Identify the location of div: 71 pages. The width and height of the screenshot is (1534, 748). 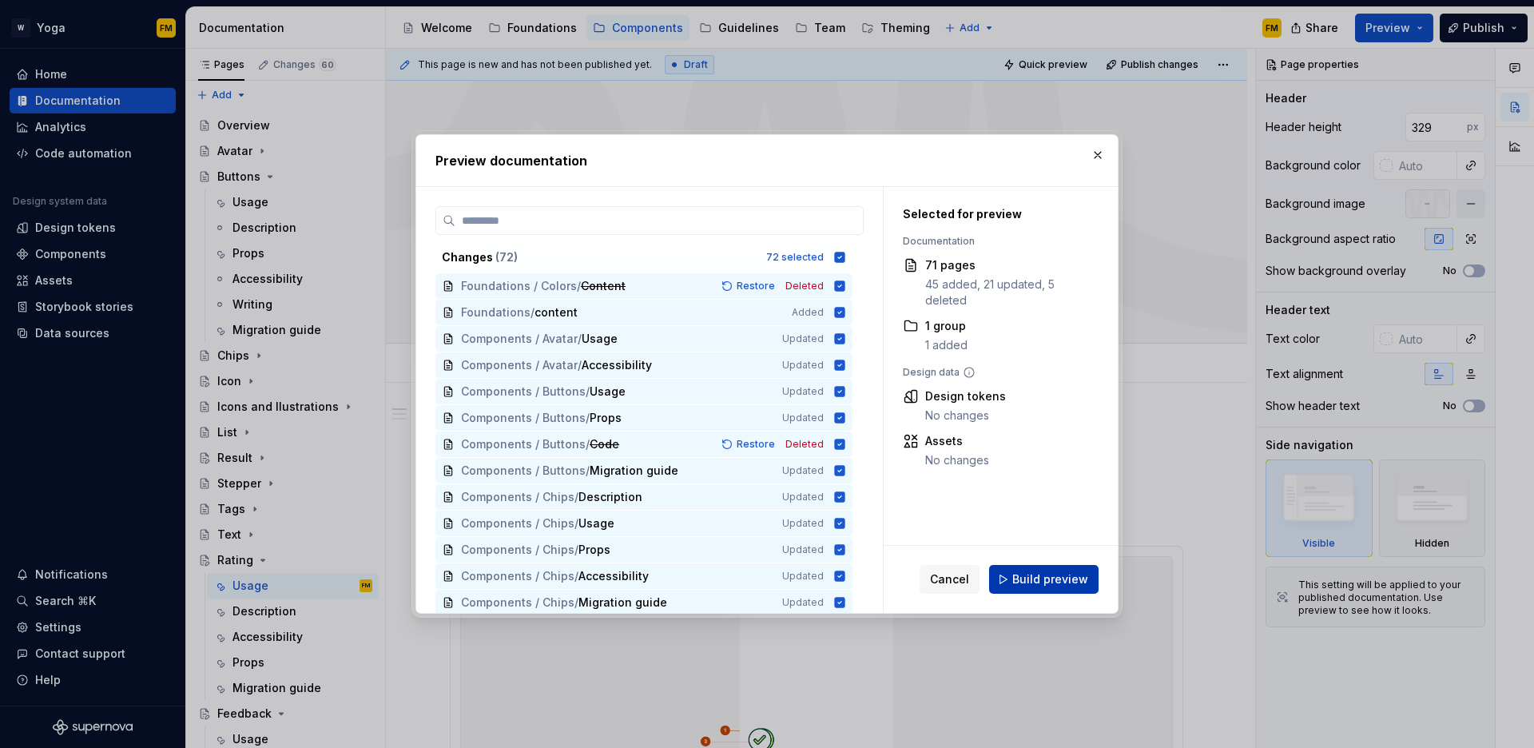
(1002, 265).